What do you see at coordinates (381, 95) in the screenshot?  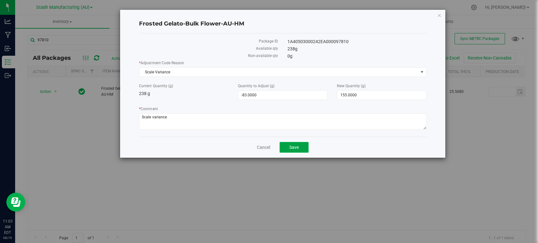 I see `input: 155.0000` at bounding box center [381, 95].